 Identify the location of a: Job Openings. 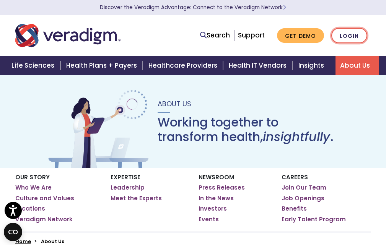
(303, 199).